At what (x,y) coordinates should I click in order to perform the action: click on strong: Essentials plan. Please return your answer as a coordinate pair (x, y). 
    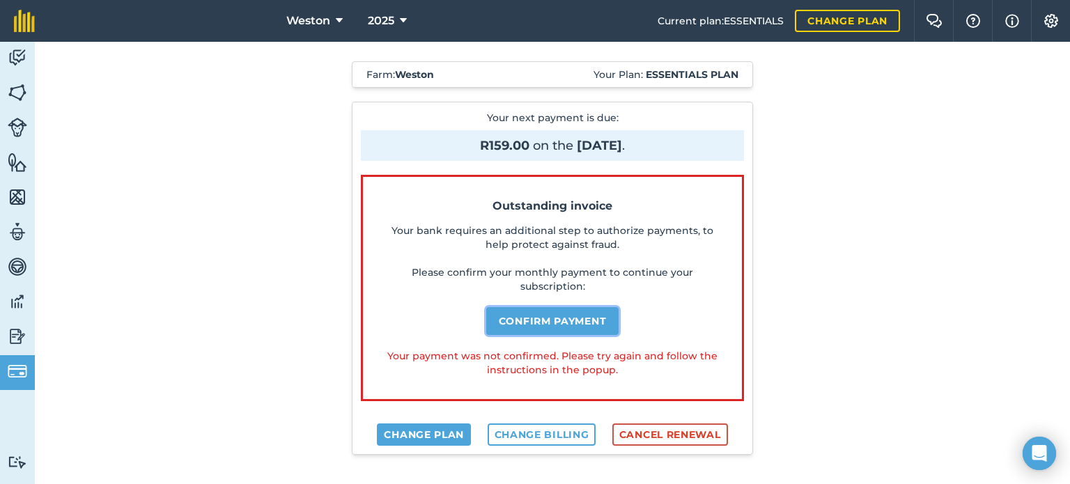
    Looking at the image, I should click on (692, 75).